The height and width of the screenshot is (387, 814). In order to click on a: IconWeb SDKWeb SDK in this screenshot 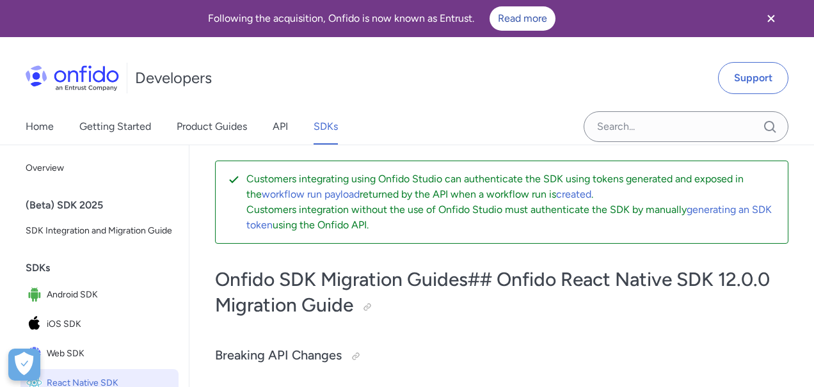, I will do `click(99, 354)`.